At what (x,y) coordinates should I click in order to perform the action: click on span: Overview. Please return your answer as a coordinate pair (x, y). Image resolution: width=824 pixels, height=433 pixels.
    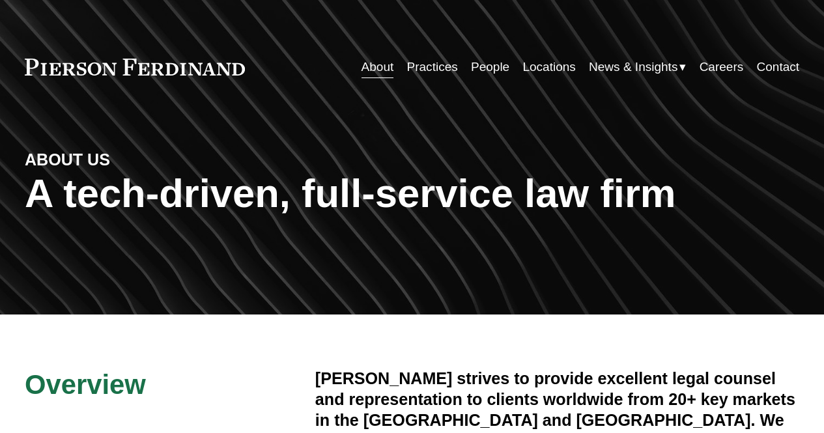
    Looking at the image, I should click on (85, 385).